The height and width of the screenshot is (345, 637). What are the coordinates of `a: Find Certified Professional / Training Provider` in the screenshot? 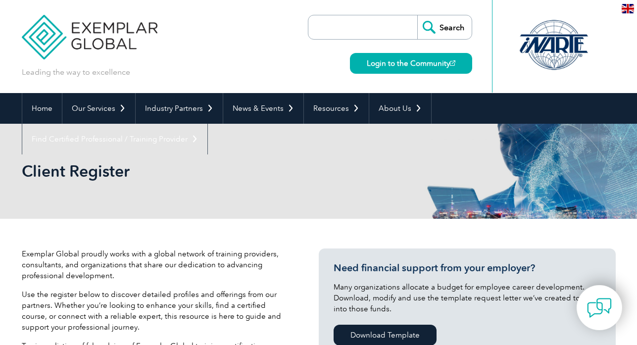 It's located at (115, 139).